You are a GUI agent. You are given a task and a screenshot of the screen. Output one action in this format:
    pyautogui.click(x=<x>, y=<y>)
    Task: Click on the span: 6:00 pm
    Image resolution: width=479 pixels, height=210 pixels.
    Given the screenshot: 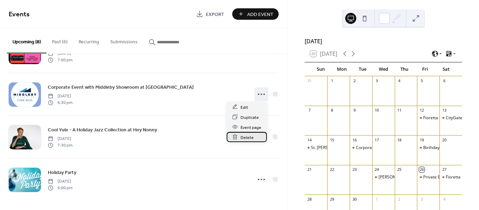 What is the action you would take?
    pyautogui.click(x=60, y=188)
    